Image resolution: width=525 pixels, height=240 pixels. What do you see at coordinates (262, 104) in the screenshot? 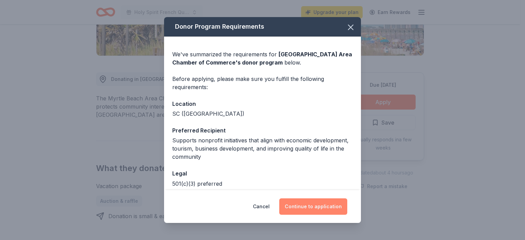
I see `div: Location` at bounding box center [262, 104].